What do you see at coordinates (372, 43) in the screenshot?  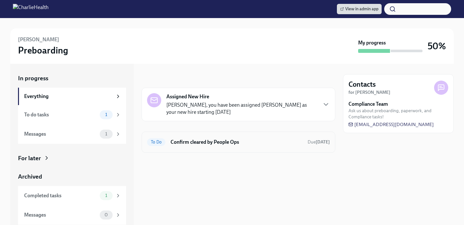 I see `strong: My progress` at bounding box center [372, 43].